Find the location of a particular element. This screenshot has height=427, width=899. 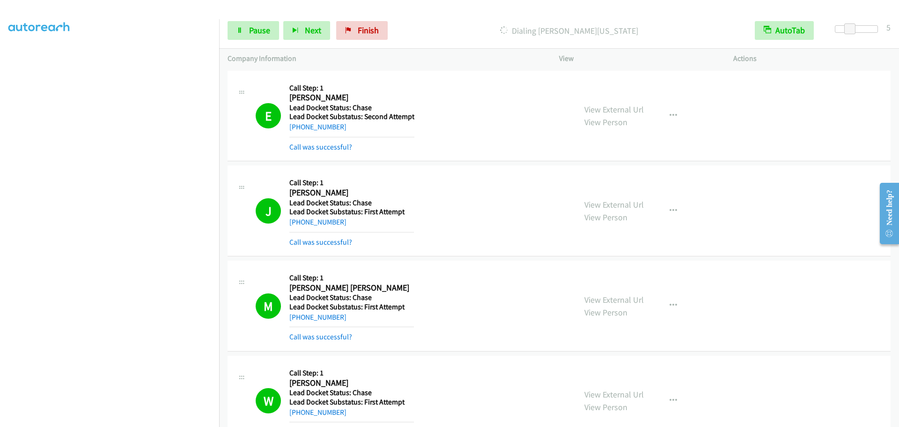

div: Open Resource Center is located at coordinates (17, 37).